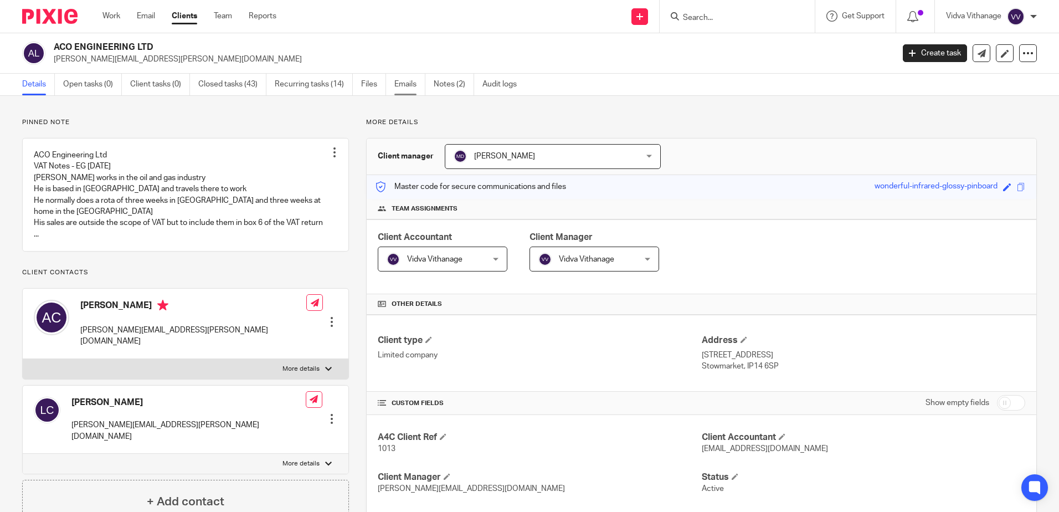  Describe the element at coordinates (539, 403) in the screenshot. I see `h4: CUSTOM FIELDS` at that location.